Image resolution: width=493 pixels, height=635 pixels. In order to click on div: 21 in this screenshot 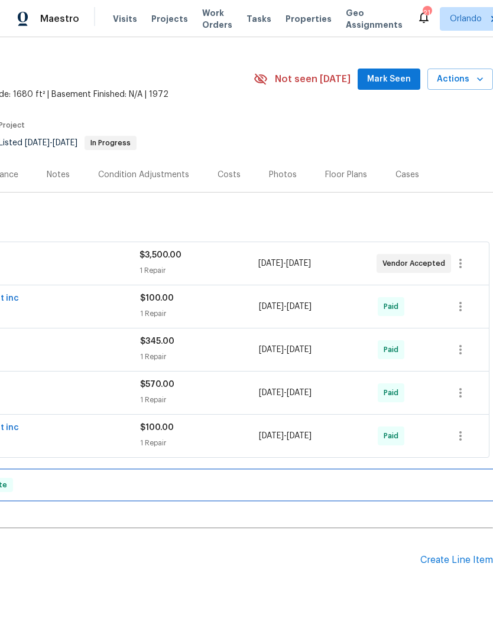, I will do `click(426, 13)`.